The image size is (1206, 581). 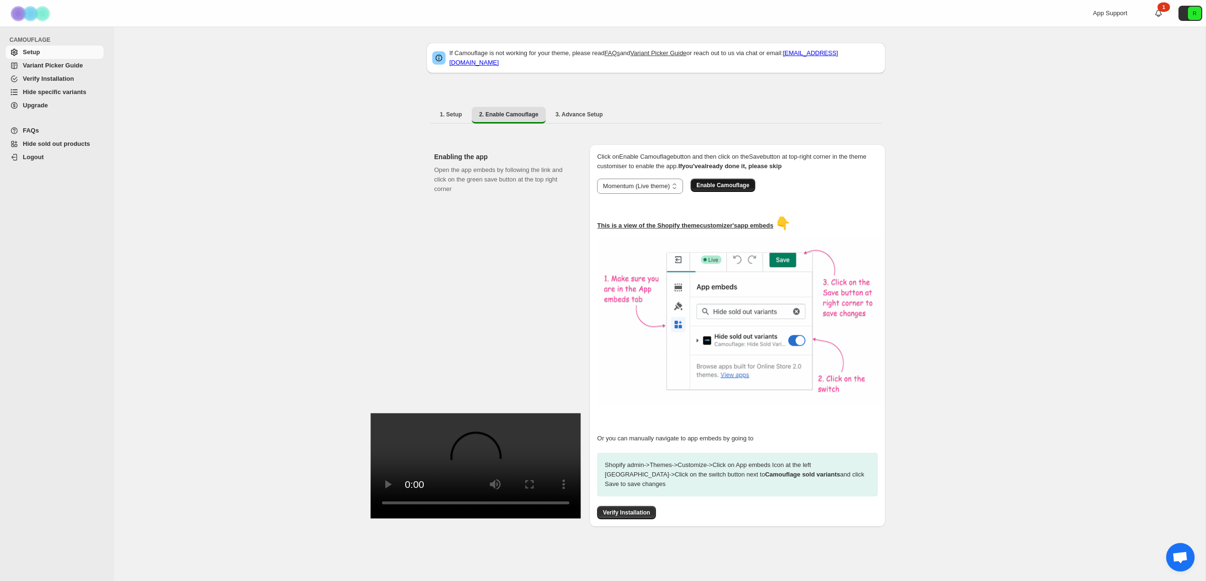 I want to click on span: FAQs, so click(x=31, y=130).